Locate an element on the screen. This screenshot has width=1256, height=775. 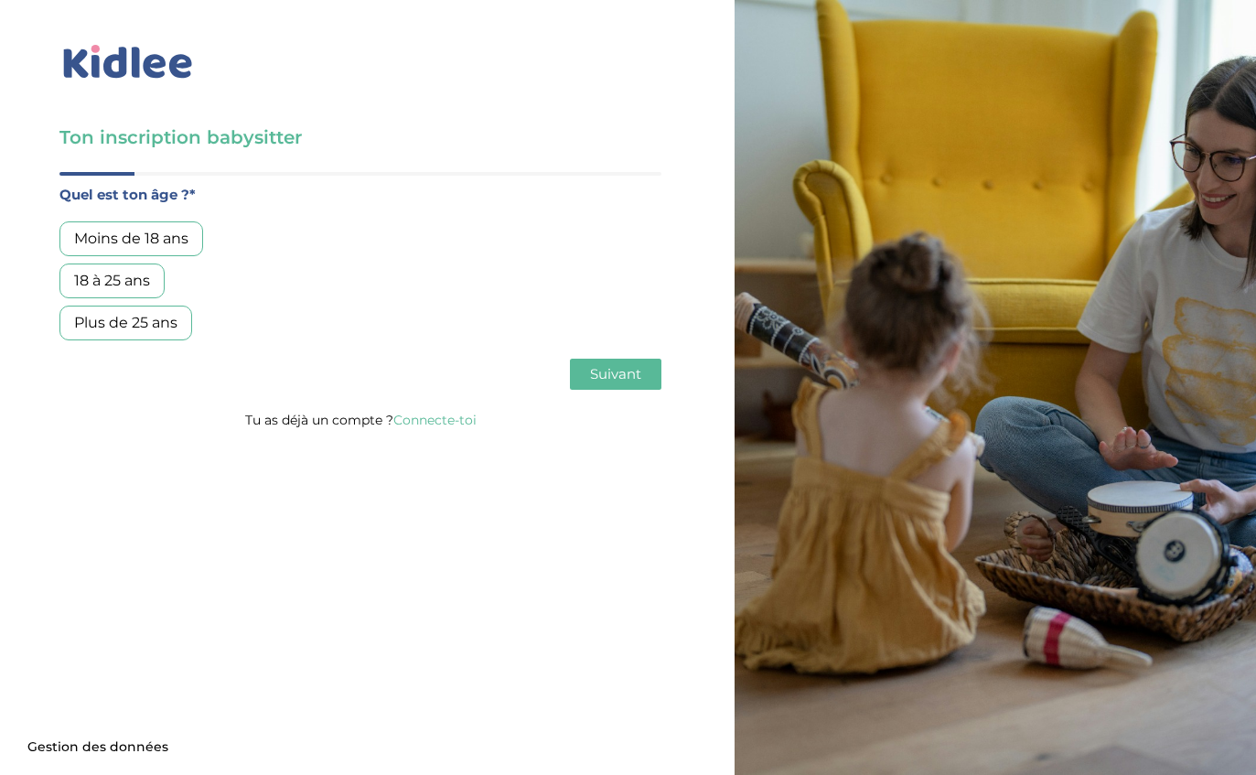
button: Gestion des données is located at coordinates (98, 748).